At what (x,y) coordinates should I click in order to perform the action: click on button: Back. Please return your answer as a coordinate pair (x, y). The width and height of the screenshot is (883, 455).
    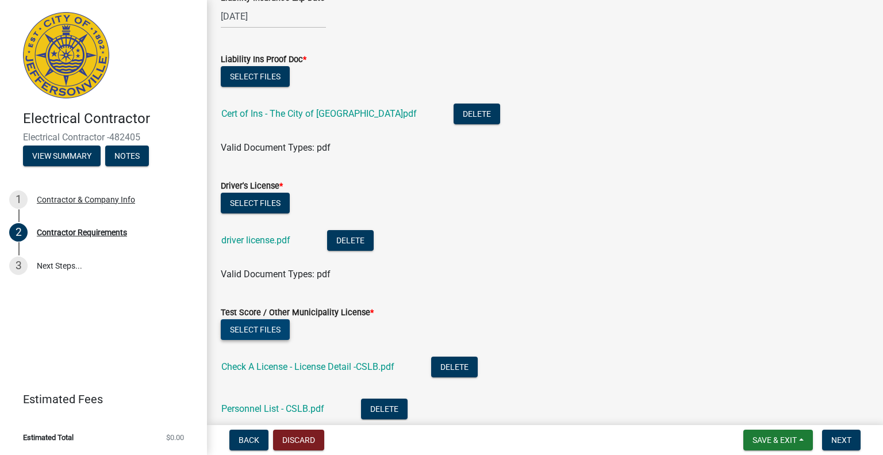
    Looking at the image, I should click on (249, 440).